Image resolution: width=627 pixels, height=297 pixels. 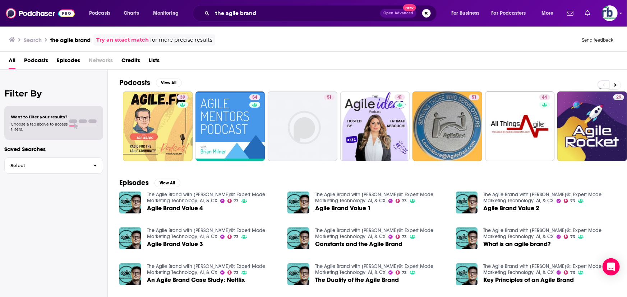 I want to click on span: The Duality of the Agile Brand, so click(x=357, y=280).